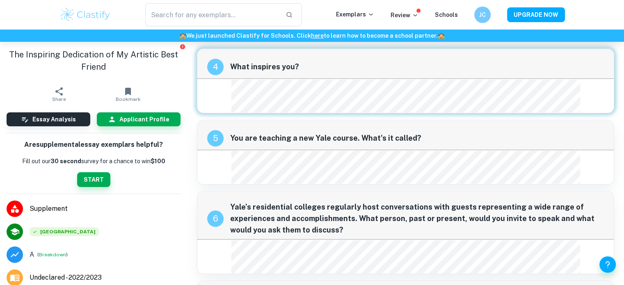 Image resolution: width=624 pixels, height=285 pixels. I want to click on span: Share, so click(59, 99).